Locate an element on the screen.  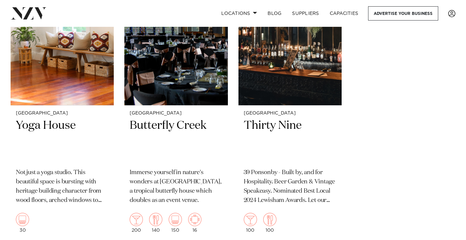
a: Locations is located at coordinates (239, 13).